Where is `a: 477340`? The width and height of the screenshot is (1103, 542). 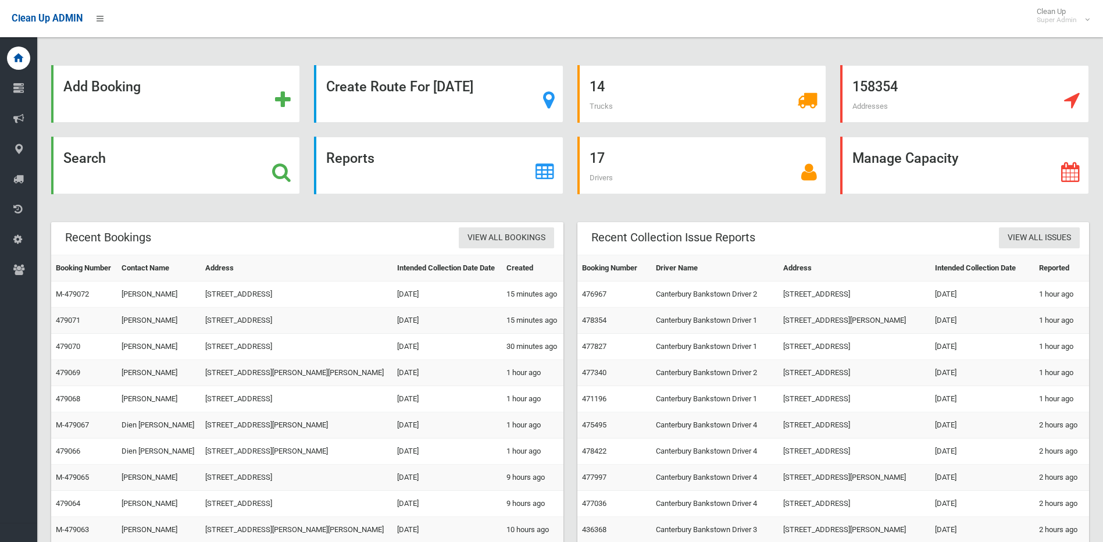
a: 477340 is located at coordinates (594, 372).